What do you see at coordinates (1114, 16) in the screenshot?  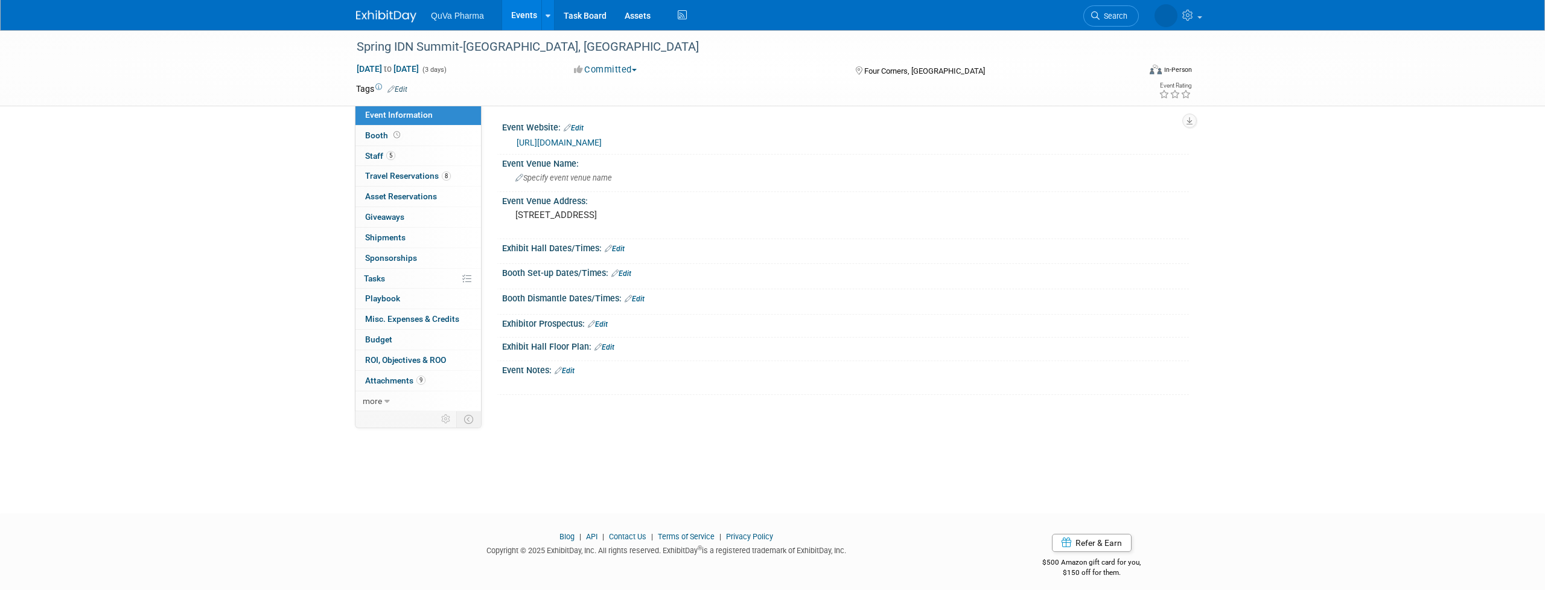 I see `span: Search` at bounding box center [1114, 16].